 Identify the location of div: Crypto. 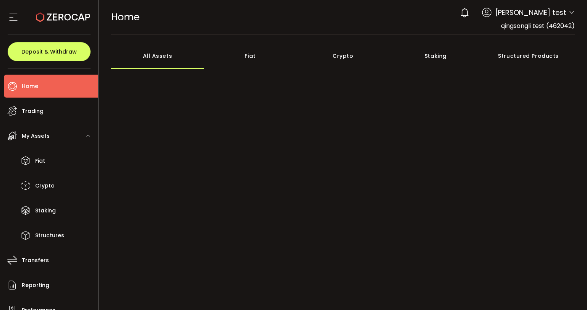
(343, 56).